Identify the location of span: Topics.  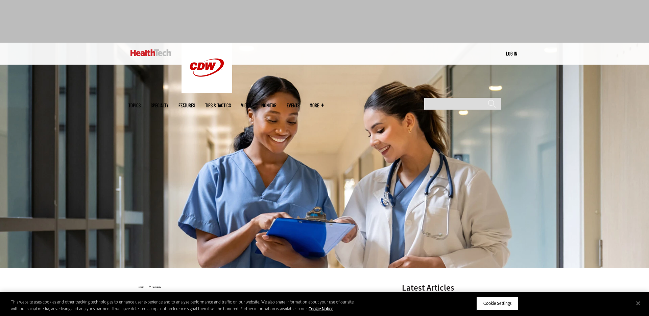
(135, 105).